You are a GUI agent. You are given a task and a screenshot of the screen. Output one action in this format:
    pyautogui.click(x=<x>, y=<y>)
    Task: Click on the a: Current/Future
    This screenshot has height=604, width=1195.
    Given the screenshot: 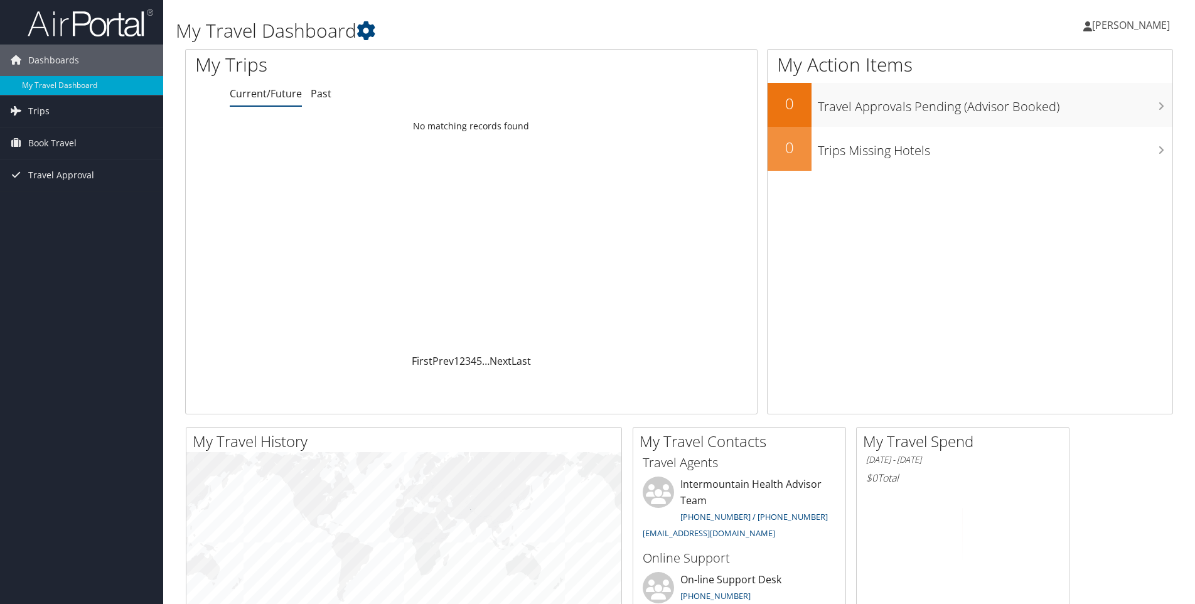 What is the action you would take?
    pyautogui.click(x=265, y=93)
    